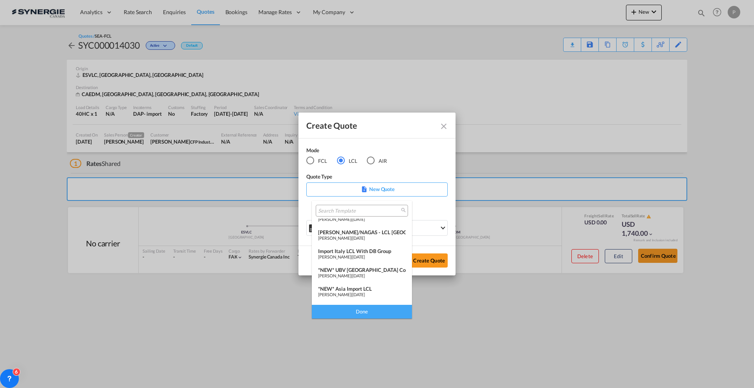 The height and width of the screenshot is (388, 754). I want to click on div: Freehand Import DAP LCL, so click(362, 308).